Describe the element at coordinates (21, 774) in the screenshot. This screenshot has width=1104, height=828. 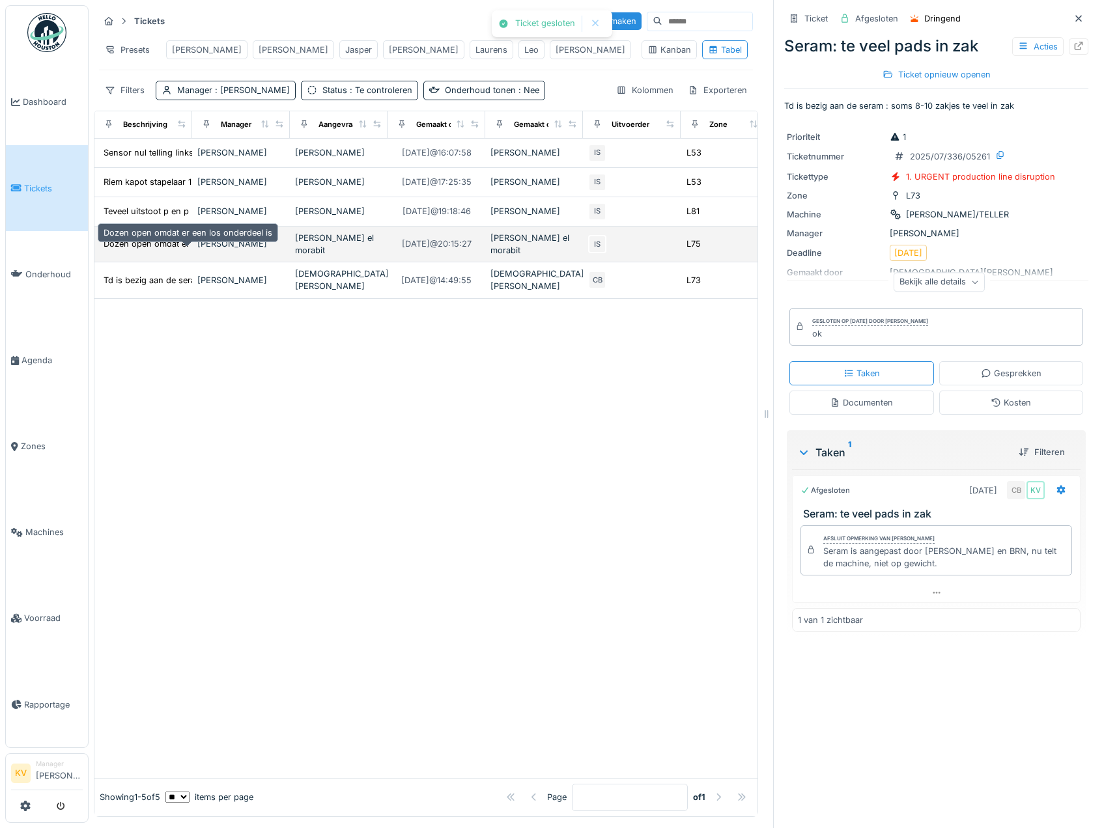
I see `li: KV` at that location.